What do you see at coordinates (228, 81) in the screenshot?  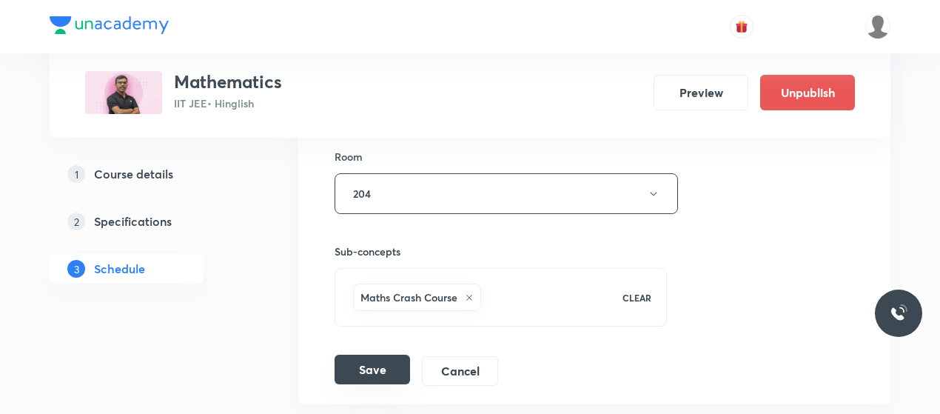 I see `h3: Mathematics` at bounding box center [228, 81].